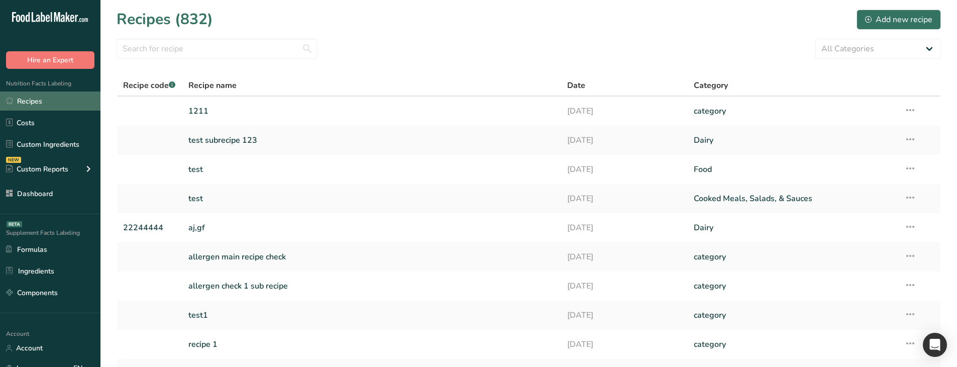 Image resolution: width=957 pixels, height=367 pixels. What do you see at coordinates (372, 140) in the screenshot?
I see `a: test subrecipe 123` at bounding box center [372, 140].